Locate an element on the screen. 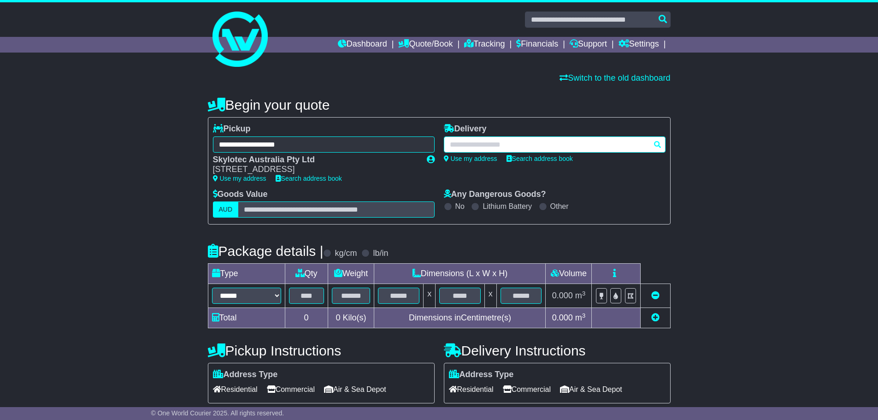 Image resolution: width=878 pixels, height=420 pixels. label: Goods Value is located at coordinates (240, 195).